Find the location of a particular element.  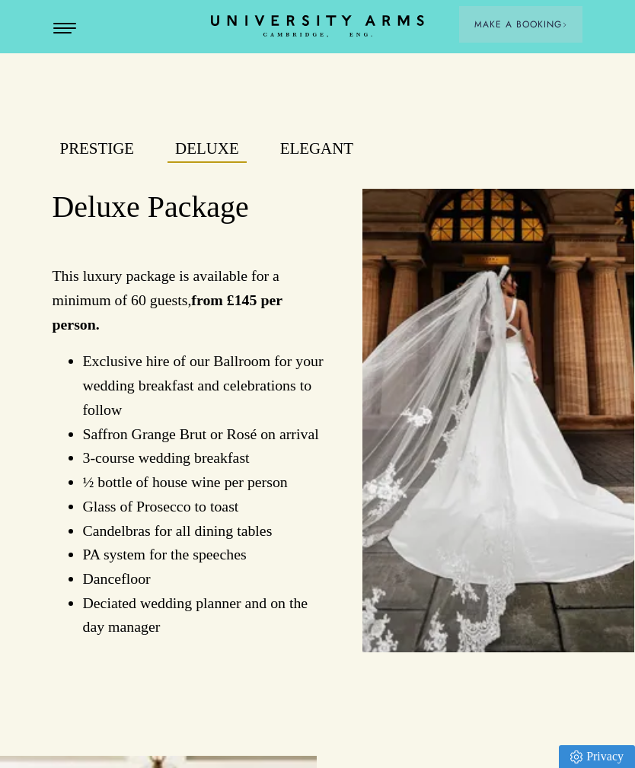

span: Make a Booking is located at coordinates (521, 24).